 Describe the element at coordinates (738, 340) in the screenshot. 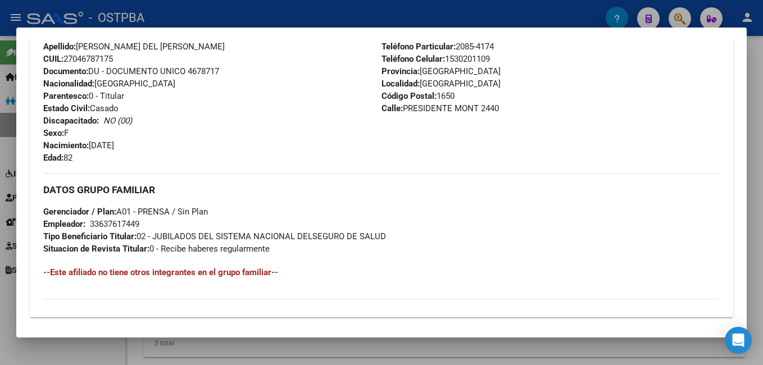

I see `div: Open Intercom Messenger` at that location.